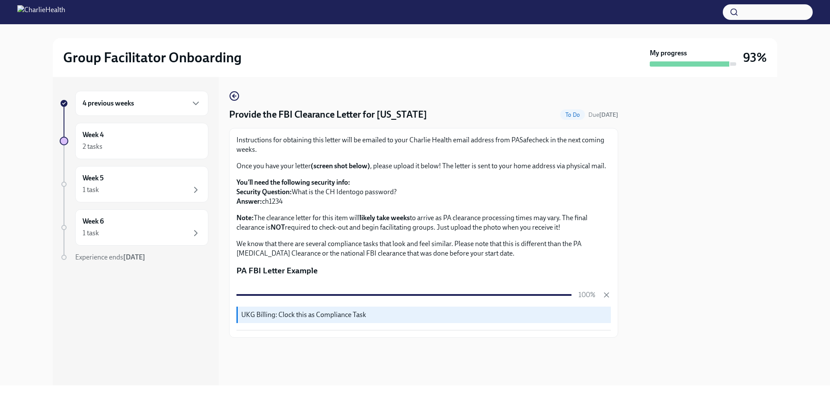 Image resolution: width=830 pixels, height=394 pixels. I want to click on strong: NOT, so click(278, 227).